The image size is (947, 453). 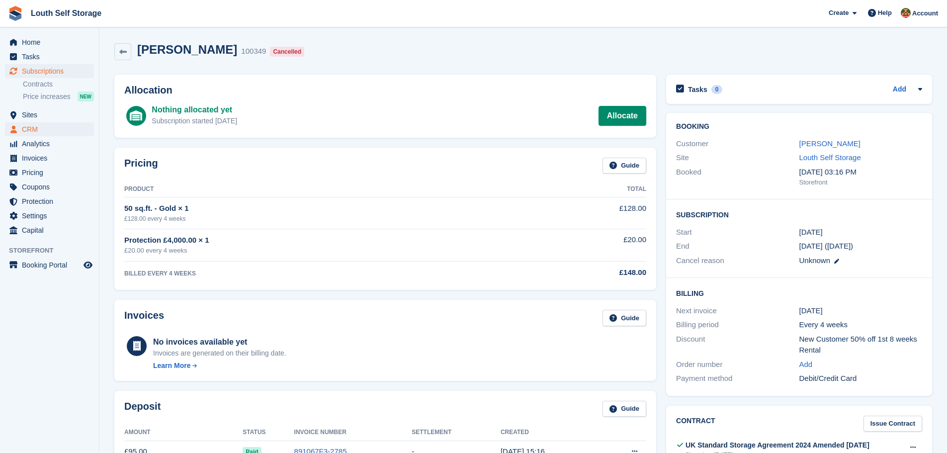 What do you see at coordinates (737, 177) in the screenshot?
I see `div: Booked` at bounding box center [737, 177].